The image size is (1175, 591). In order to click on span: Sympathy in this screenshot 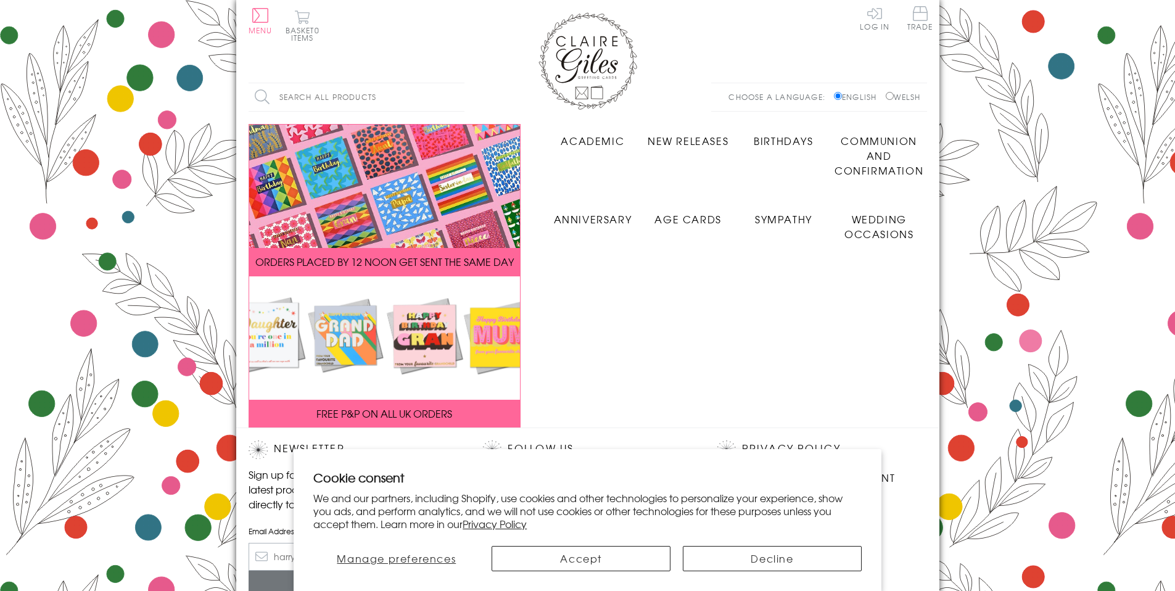, I will do `click(784, 219)`.